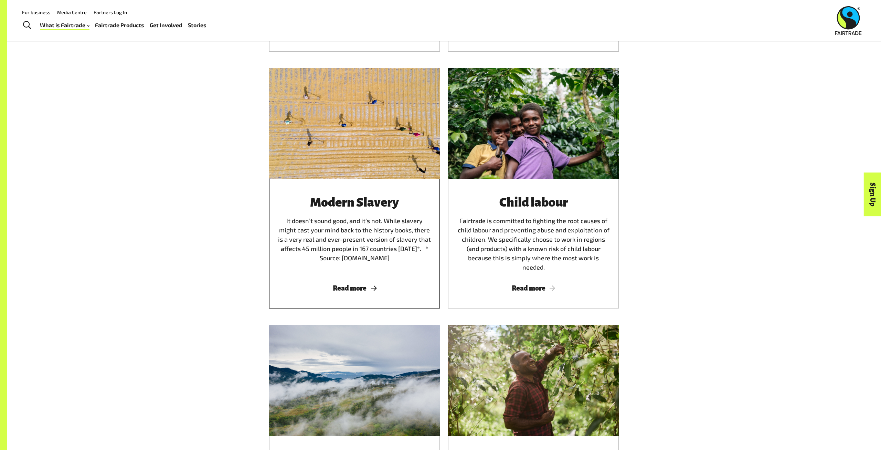 The height and width of the screenshot is (450, 881). What do you see at coordinates (36, 12) in the screenshot?
I see `a: For business` at bounding box center [36, 12].